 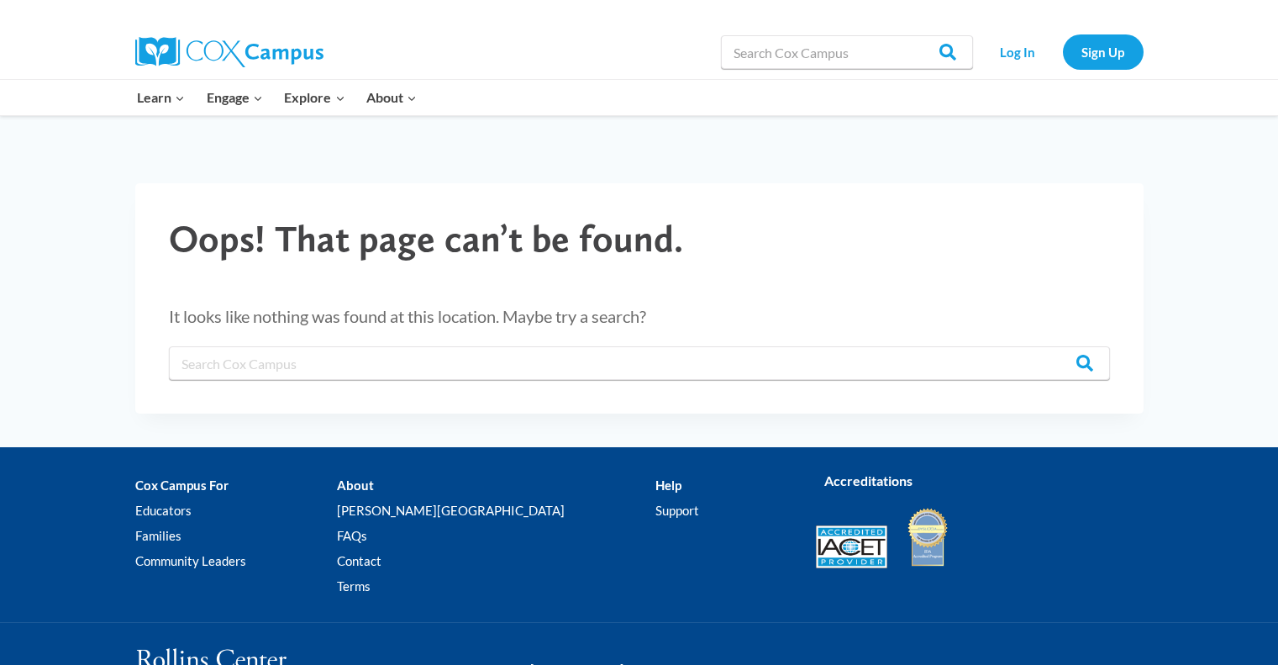 What do you see at coordinates (1062, 51) in the screenshot?
I see `nav: Secondary Navigation` at bounding box center [1062, 51].